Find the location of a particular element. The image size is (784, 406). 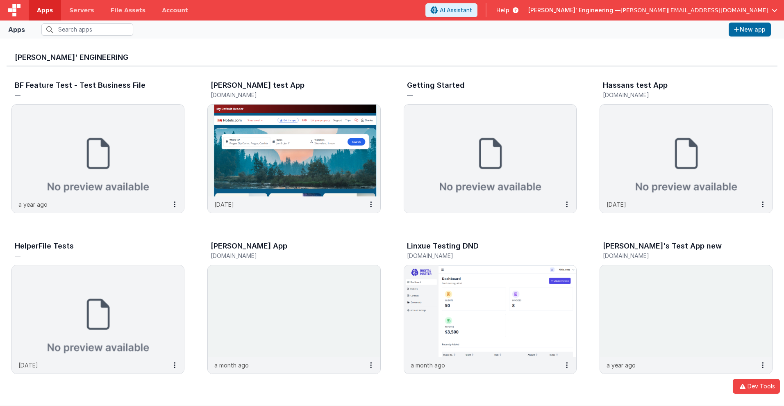

span: Apps is located at coordinates (45, 10).